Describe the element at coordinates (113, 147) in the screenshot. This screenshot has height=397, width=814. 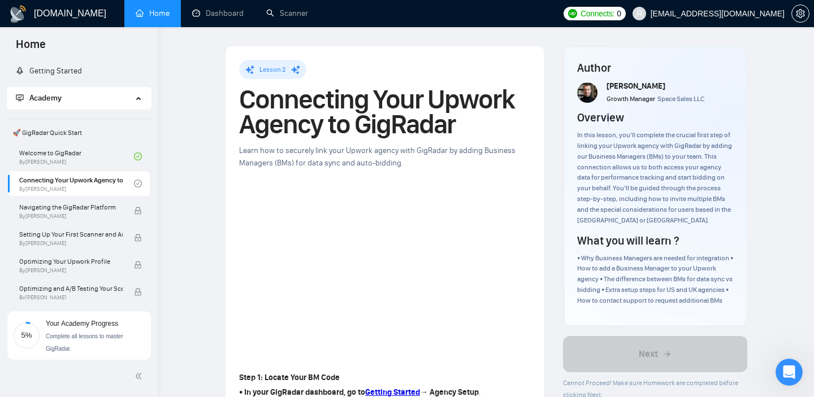
I see `p: How can we help?` at that location.